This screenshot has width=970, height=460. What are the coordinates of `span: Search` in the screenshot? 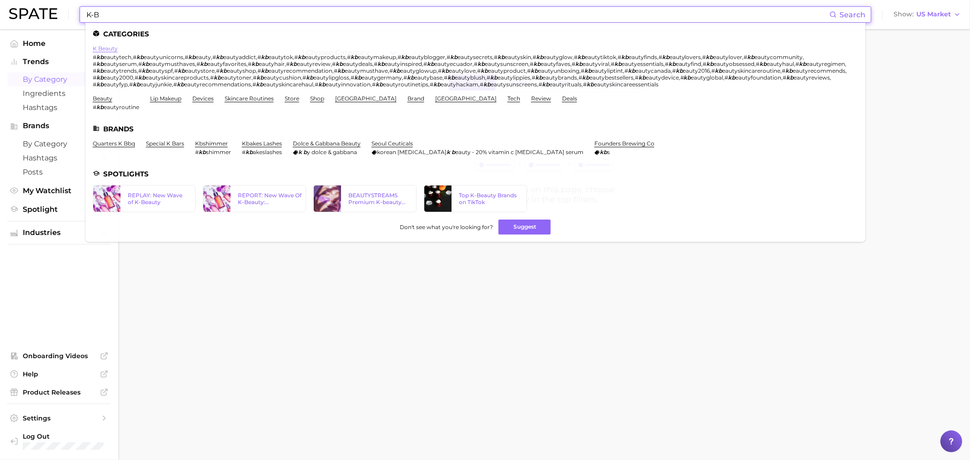 It's located at (852, 15).